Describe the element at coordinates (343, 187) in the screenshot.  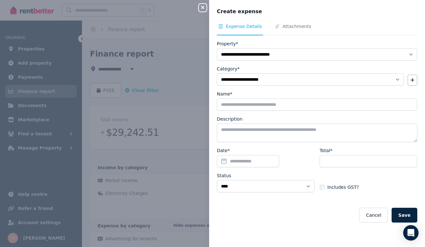
I see `span: Includes GST?` at that location.